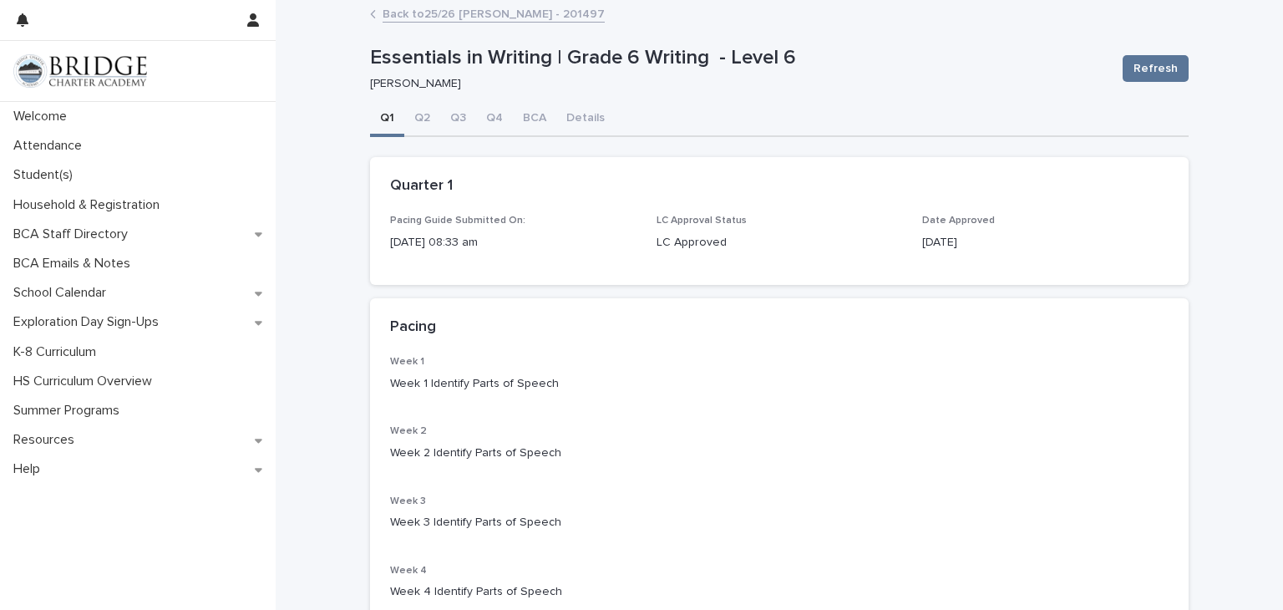 The height and width of the screenshot is (610, 1283). Describe the element at coordinates (535, 119) in the screenshot. I see `button: BCA` at that location.